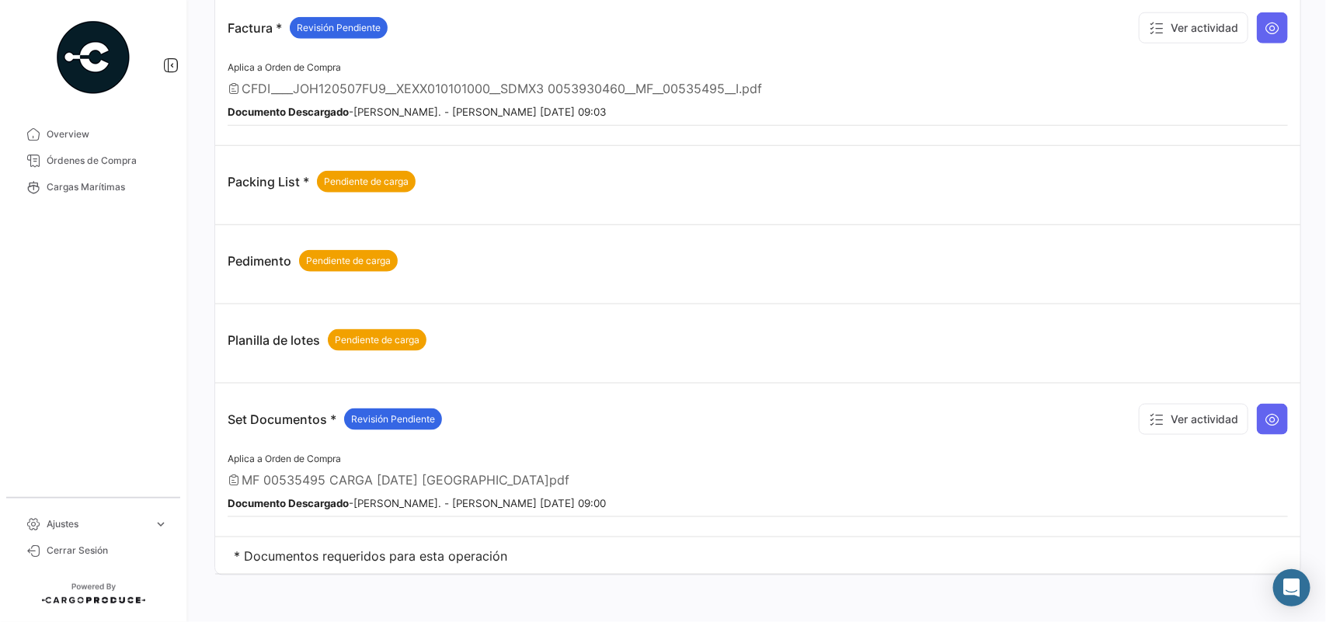 The height and width of the screenshot is (622, 1326). What do you see at coordinates (327, 340) in the screenshot?
I see `p: Planilla de lotes` at bounding box center [327, 340].